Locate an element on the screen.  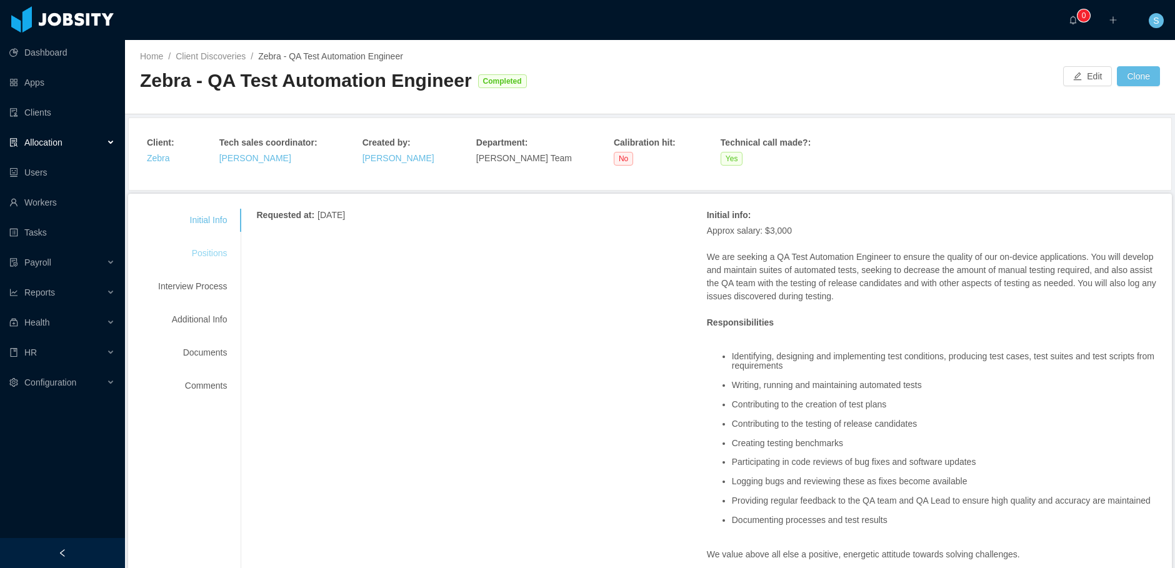
i: icon: setting is located at coordinates (14, 382).